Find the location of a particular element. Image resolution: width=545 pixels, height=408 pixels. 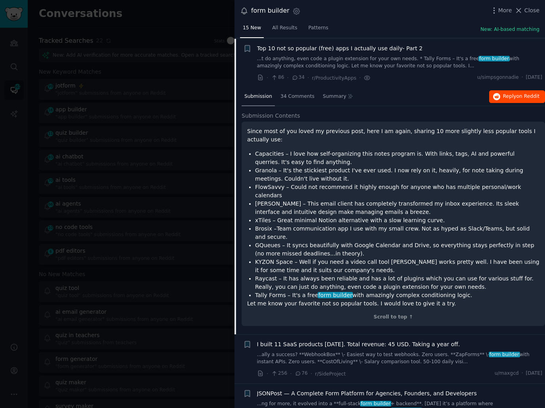

span: Reply is located at coordinates (521, 97).